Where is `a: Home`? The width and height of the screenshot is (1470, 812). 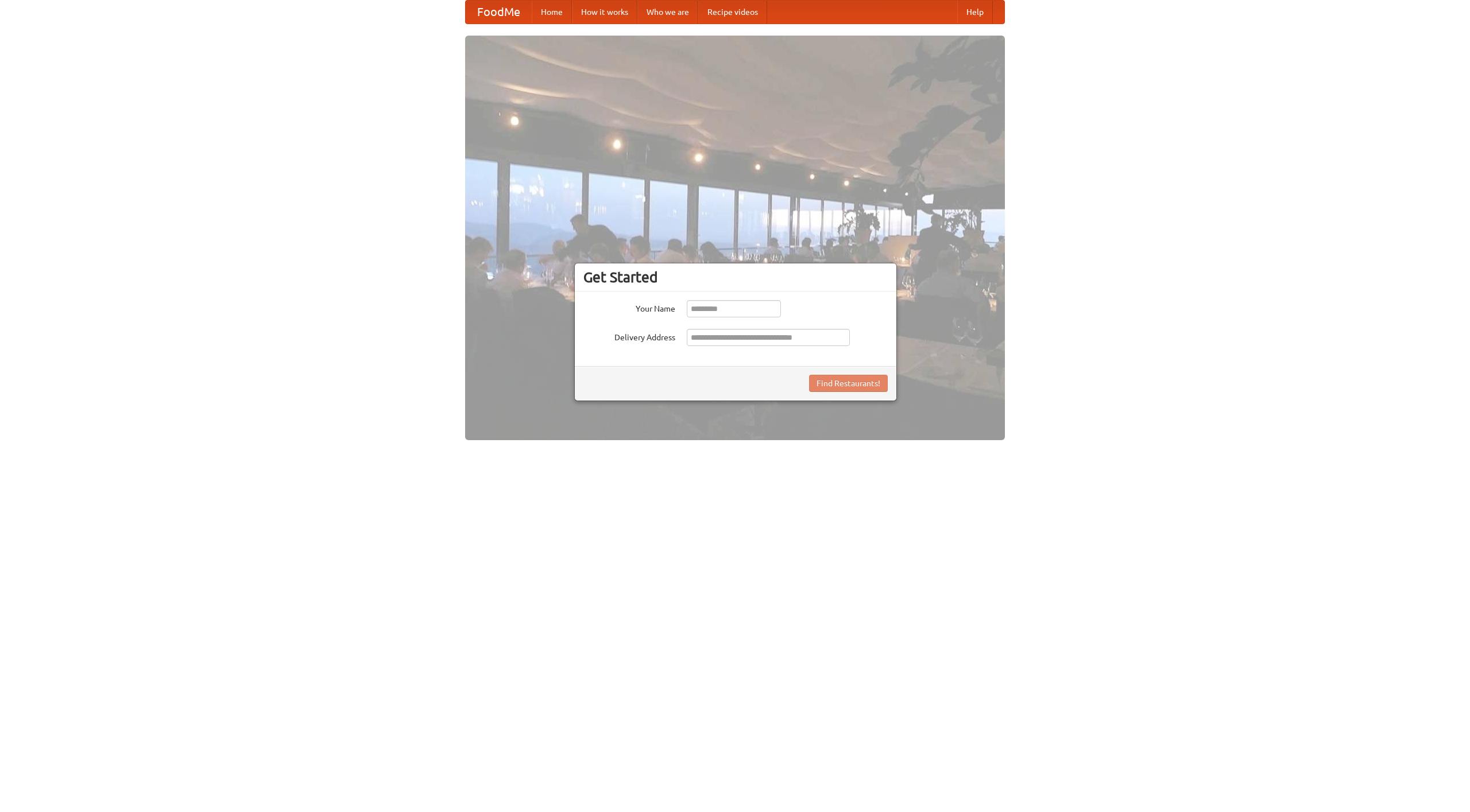 a: Home is located at coordinates (552, 12).